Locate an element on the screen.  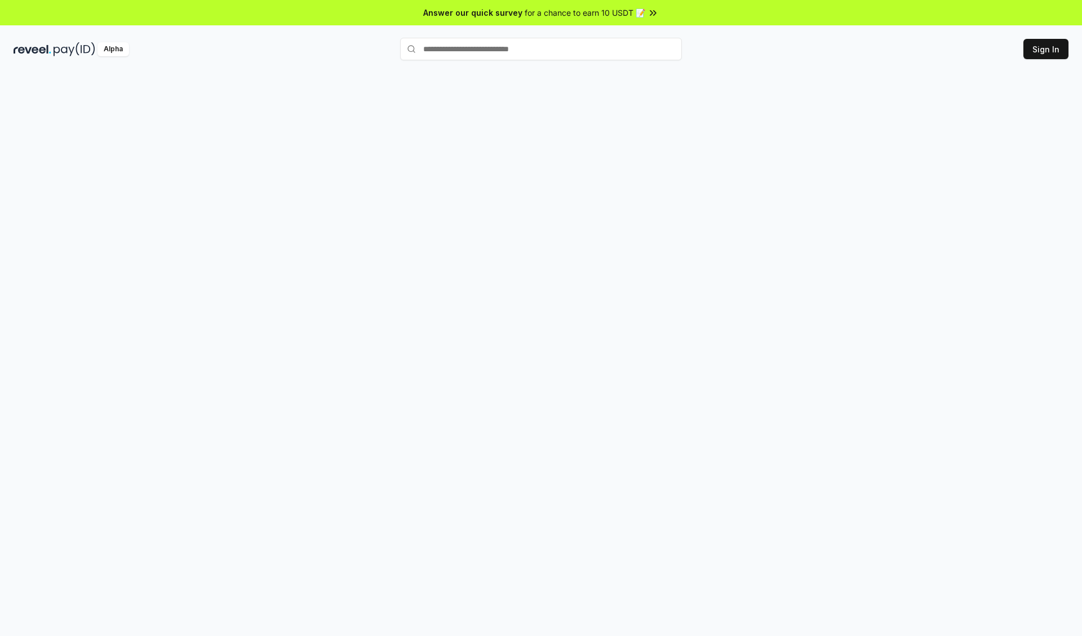
span: for a chance to earn 10 USDT 📝 is located at coordinates (585, 12).